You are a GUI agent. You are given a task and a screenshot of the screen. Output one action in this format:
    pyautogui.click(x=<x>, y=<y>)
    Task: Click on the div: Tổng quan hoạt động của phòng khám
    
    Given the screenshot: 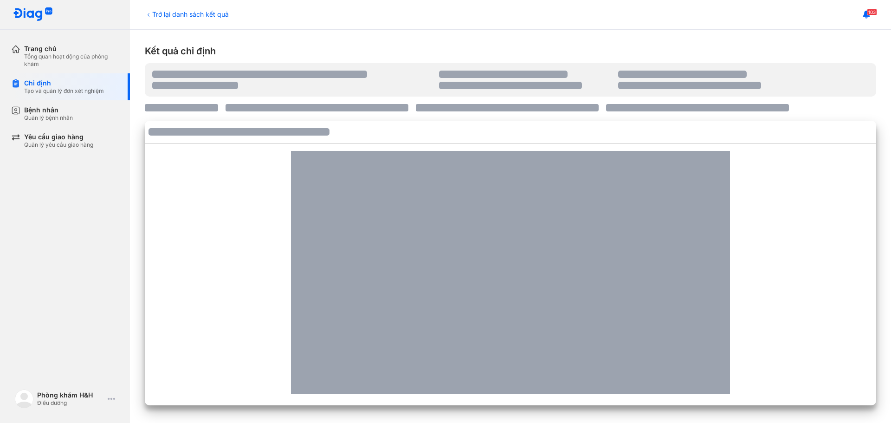 What is the action you would take?
    pyautogui.click(x=72, y=60)
    